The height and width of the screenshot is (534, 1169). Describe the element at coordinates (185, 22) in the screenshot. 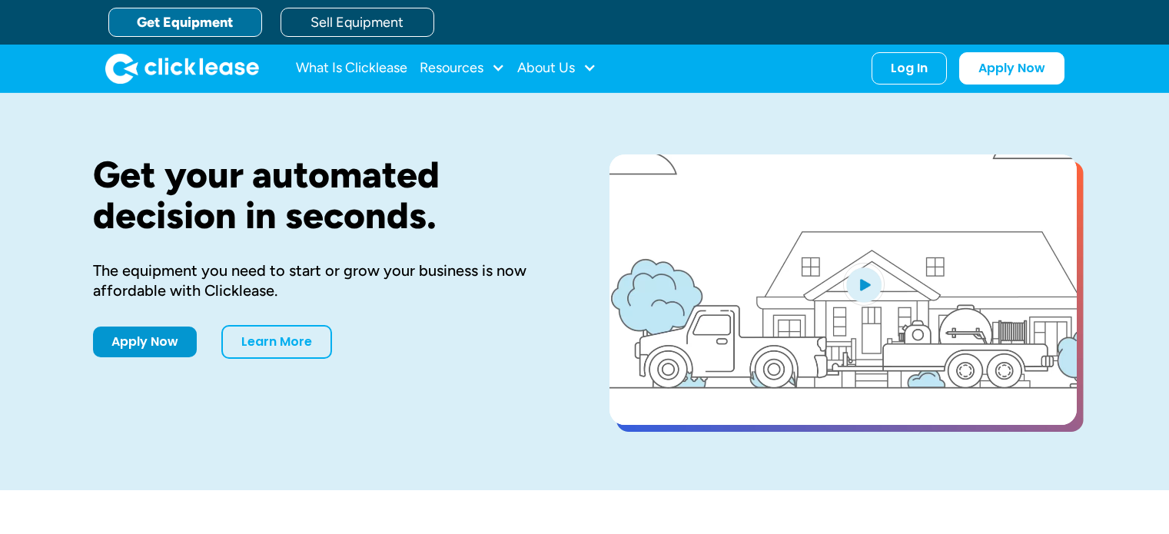

I see `a: Get Equipment` at that location.